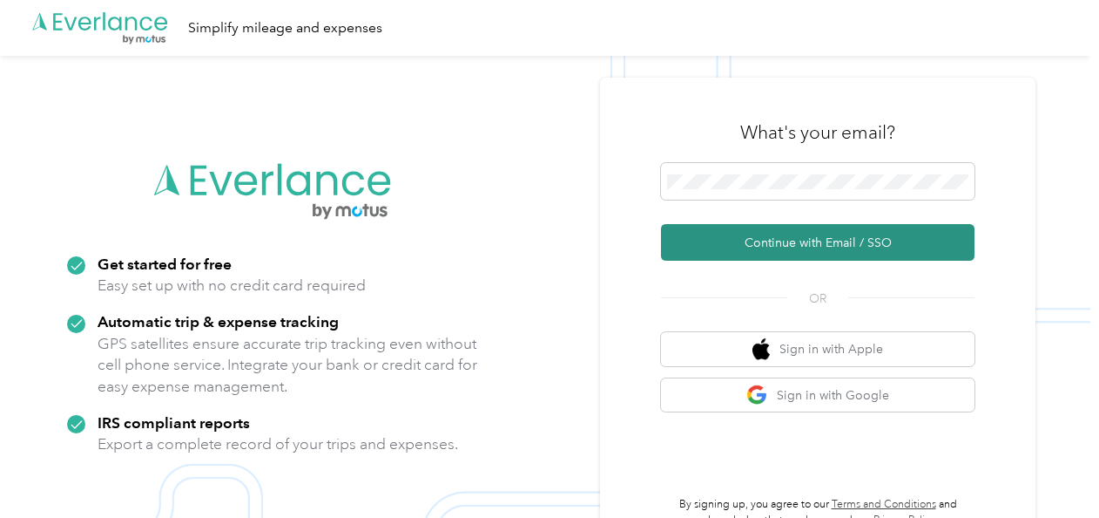 The height and width of the screenshot is (518, 1099). I want to click on strong: Get started for free, so click(165, 263).